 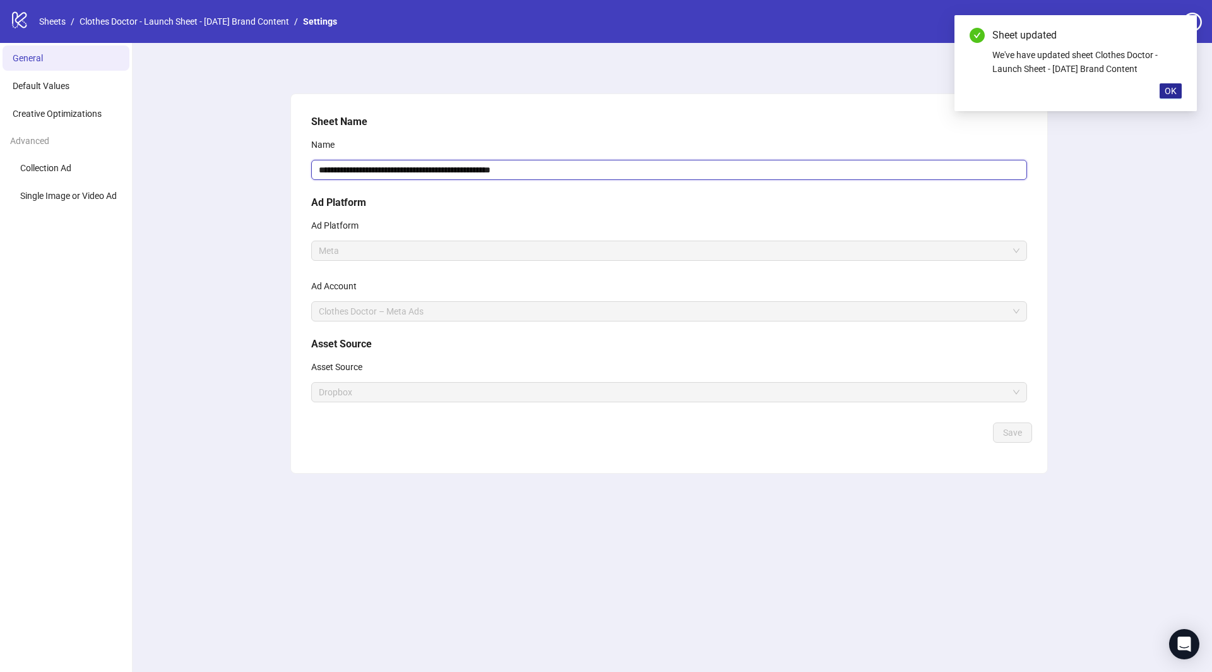 What do you see at coordinates (669, 392) in the screenshot?
I see `span: Dropbox` at bounding box center [669, 392].